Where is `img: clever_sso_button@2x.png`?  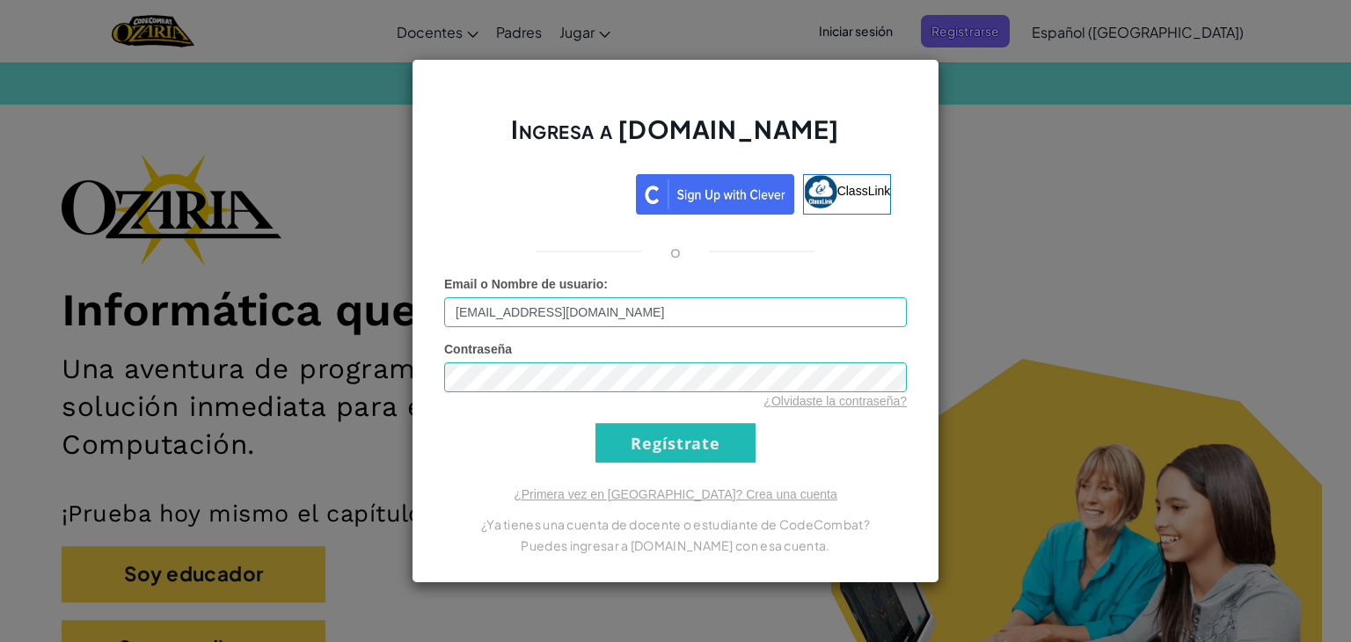 img: clever_sso_button@2x.png is located at coordinates (715, 194).